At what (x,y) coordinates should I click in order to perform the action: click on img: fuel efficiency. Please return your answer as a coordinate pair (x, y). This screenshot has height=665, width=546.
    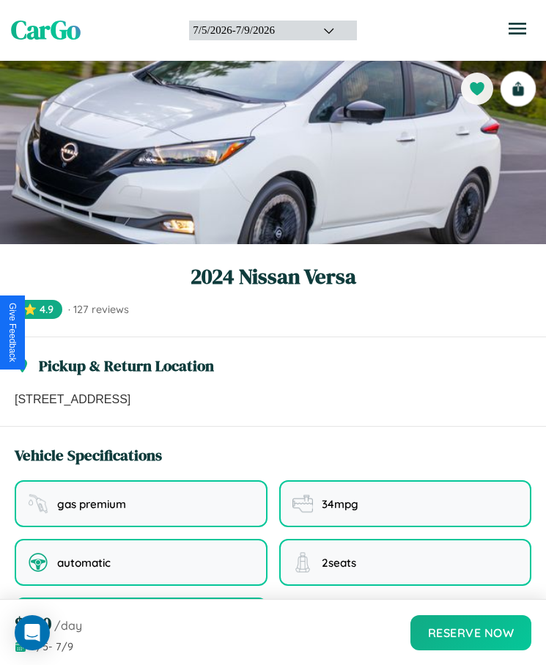
    Looking at the image, I should click on (303, 504).